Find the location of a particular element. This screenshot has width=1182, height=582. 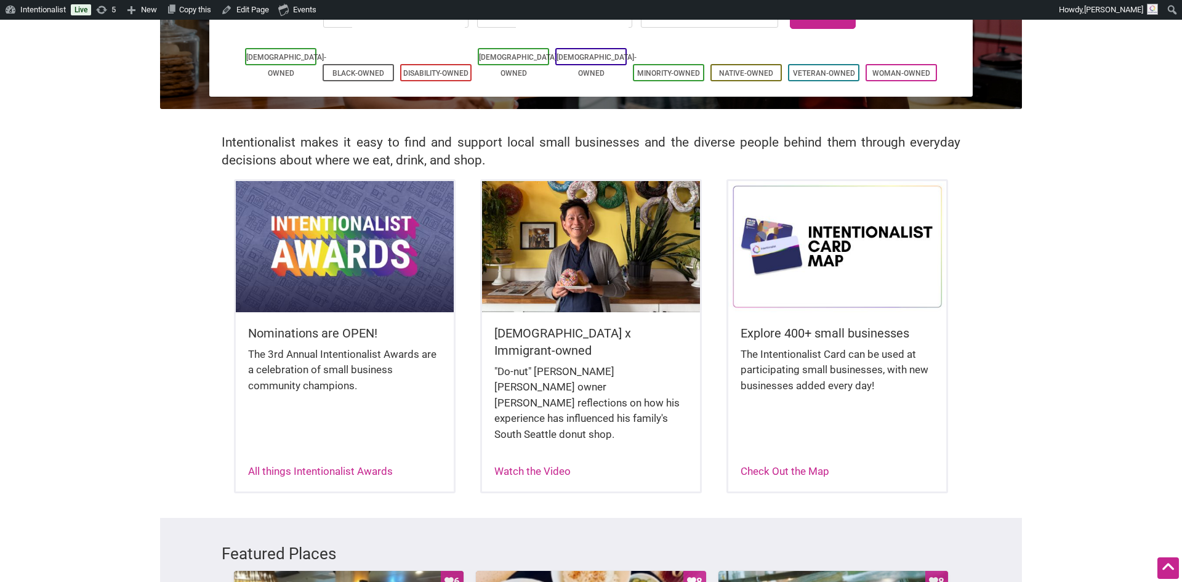

a: Woman-Owned is located at coordinates (901, 73).